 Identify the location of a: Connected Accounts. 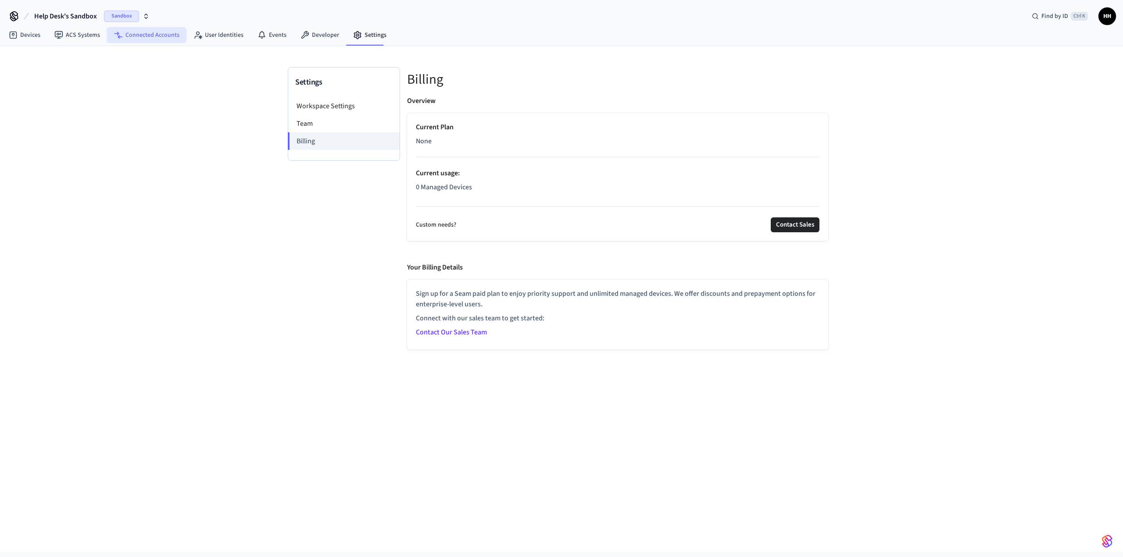
(146, 35).